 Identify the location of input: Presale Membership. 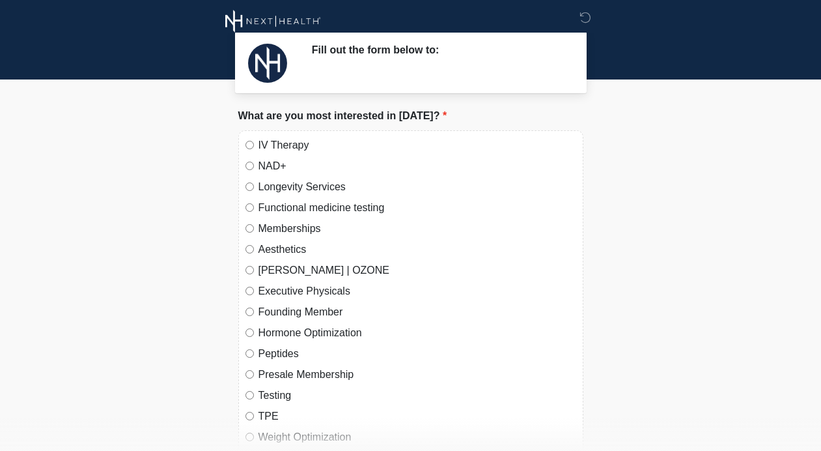
(249, 374).